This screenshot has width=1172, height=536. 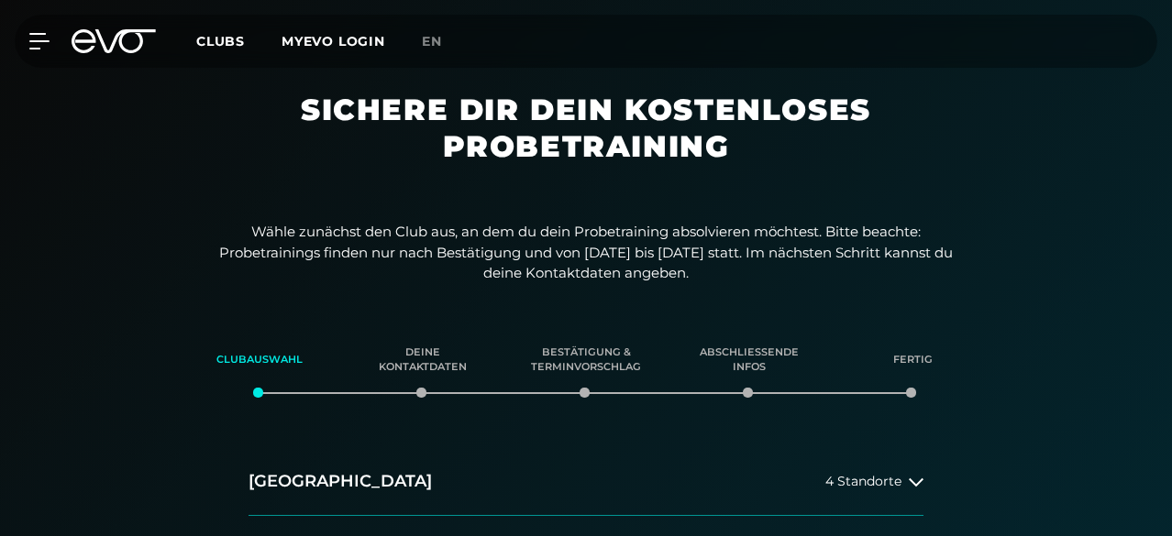 I want to click on div: Fertig, so click(x=912, y=360).